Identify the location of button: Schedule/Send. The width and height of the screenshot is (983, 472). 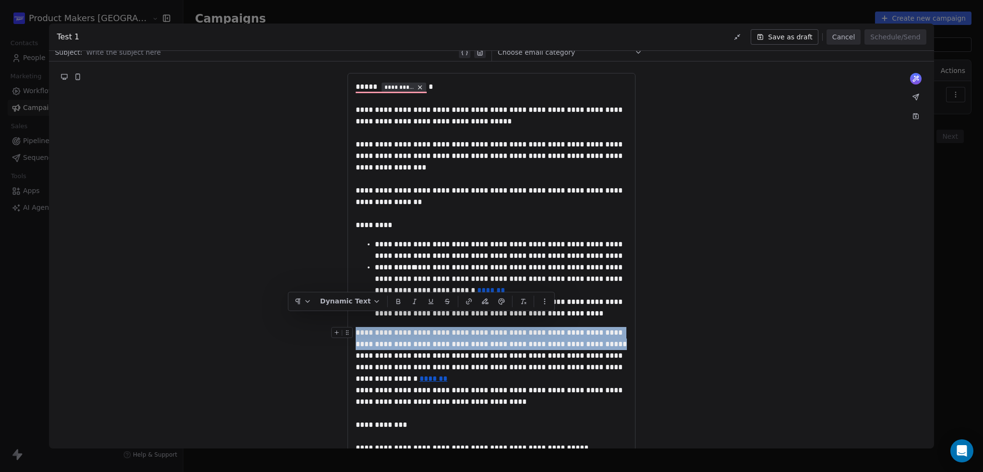
(895, 37).